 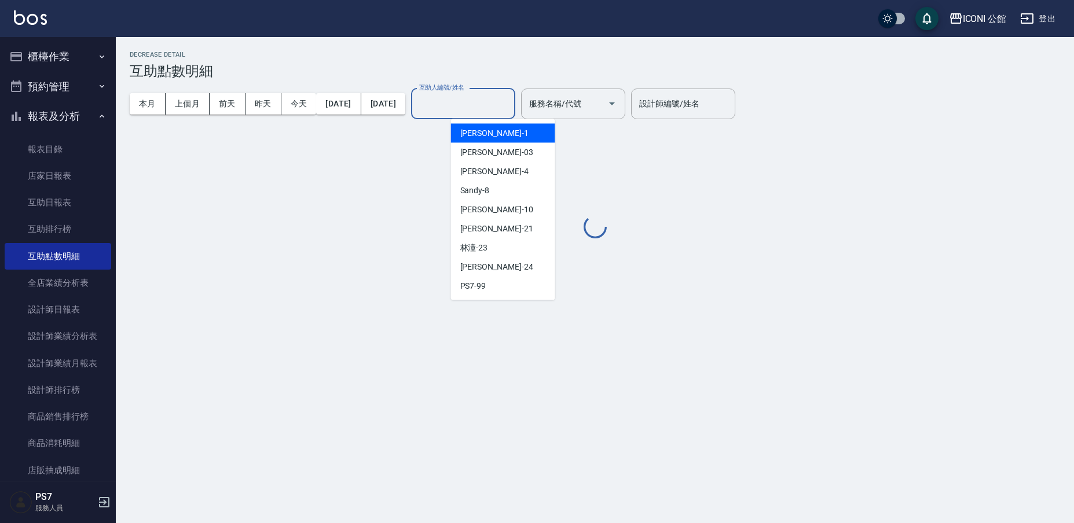 What do you see at coordinates (148, 104) in the screenshot?
I see `button: 本月` at bounding box center [148, 104].